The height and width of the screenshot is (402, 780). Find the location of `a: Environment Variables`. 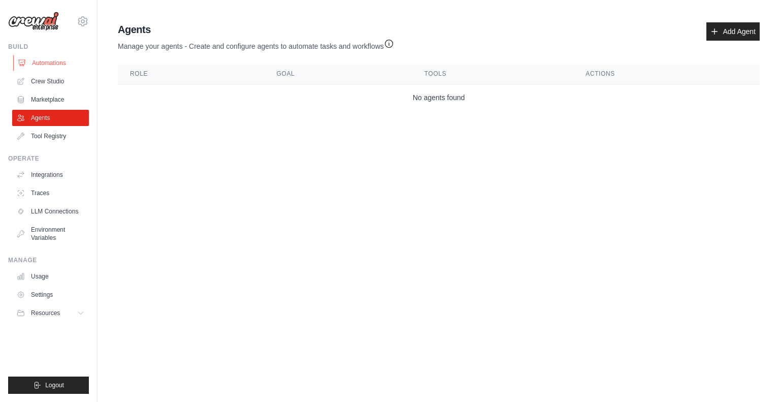

a: Environment Variables is located at coordinates (50, 234).